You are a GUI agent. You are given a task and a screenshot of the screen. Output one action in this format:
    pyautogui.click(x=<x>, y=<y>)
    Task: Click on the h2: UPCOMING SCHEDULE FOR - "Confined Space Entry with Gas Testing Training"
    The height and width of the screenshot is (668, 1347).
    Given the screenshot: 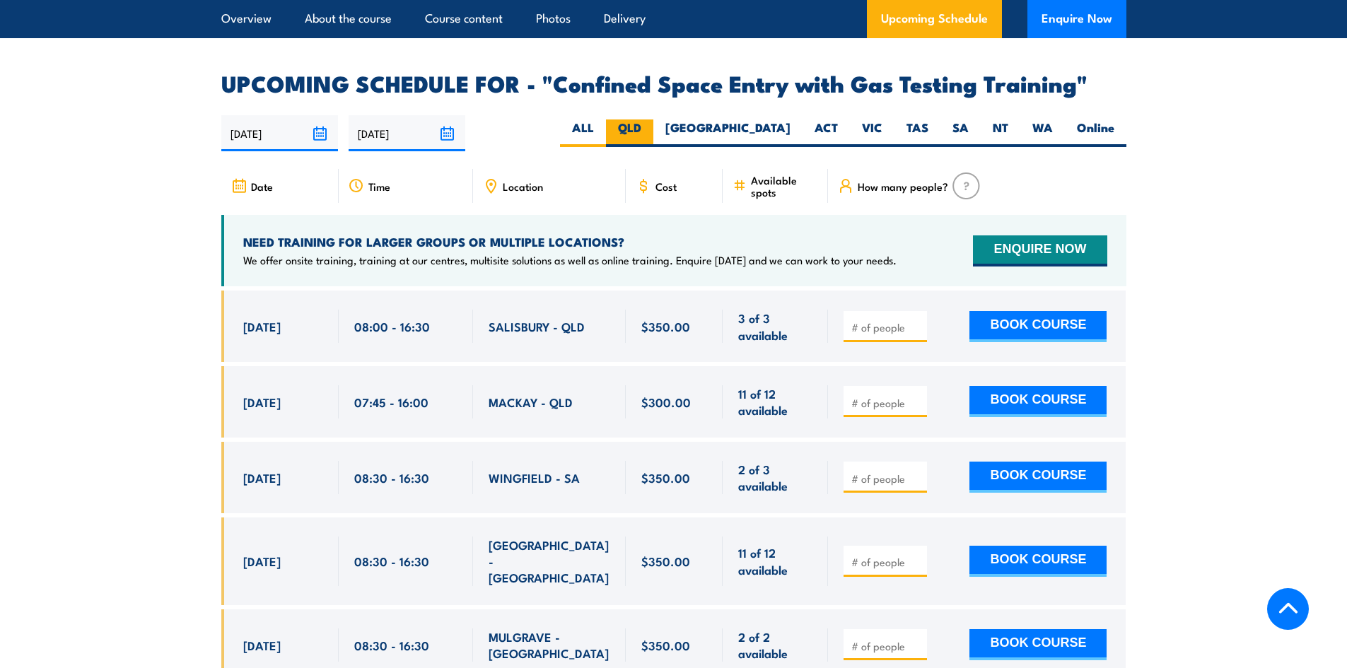 What is the action you would take?
    pyautogui.click(x=674, y=83)
    